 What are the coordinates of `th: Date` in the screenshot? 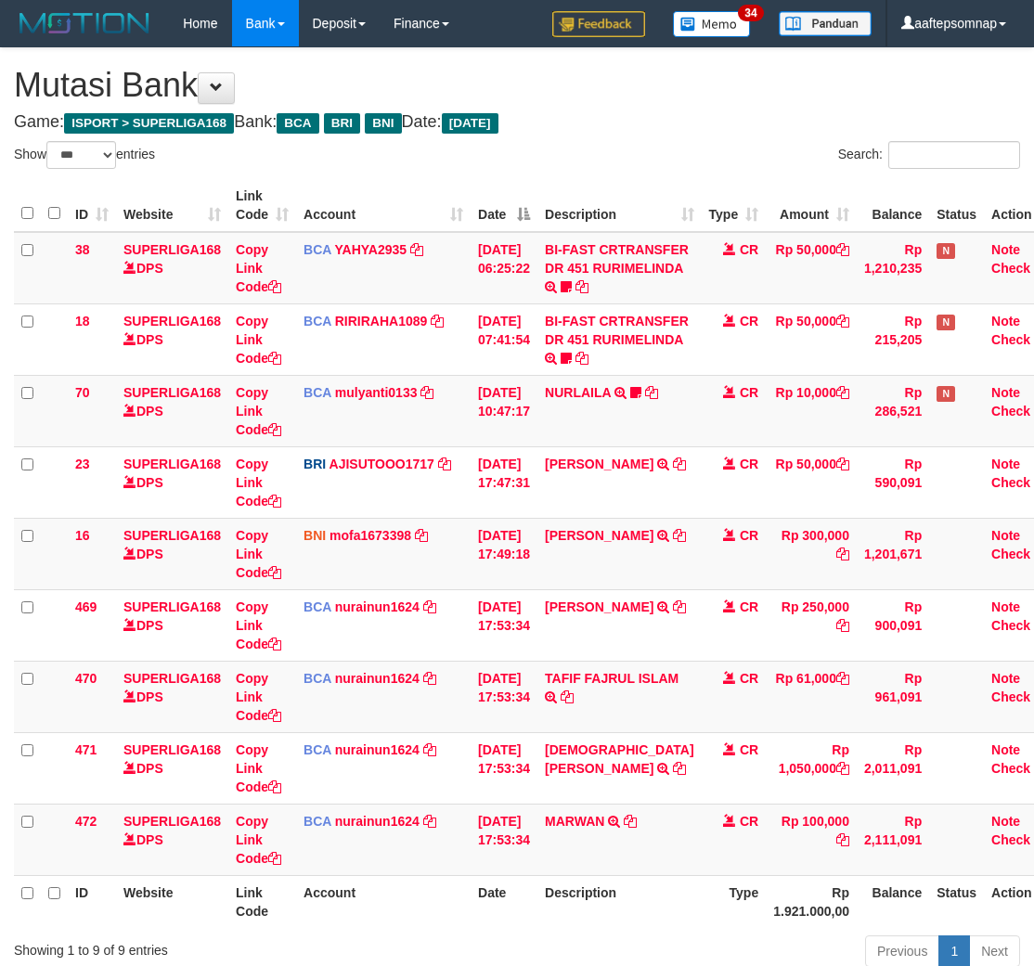 It's located at (504, 901).